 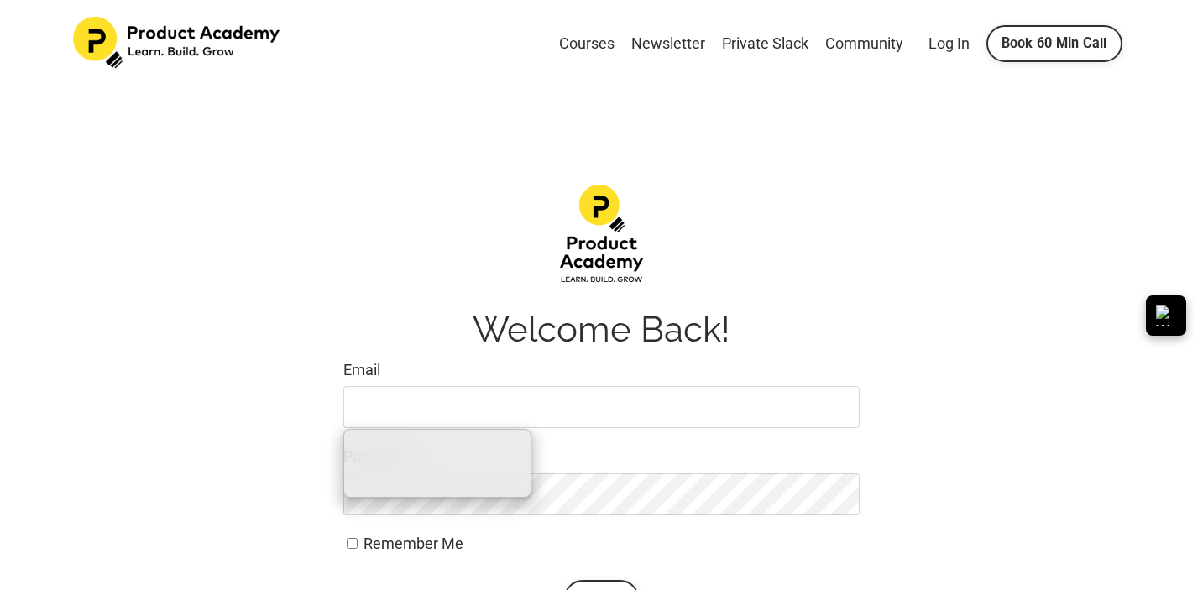 What do you see at coordinates (601, 457) in the screenshot?
I see `label: Password` at bounding box center [601, 457].